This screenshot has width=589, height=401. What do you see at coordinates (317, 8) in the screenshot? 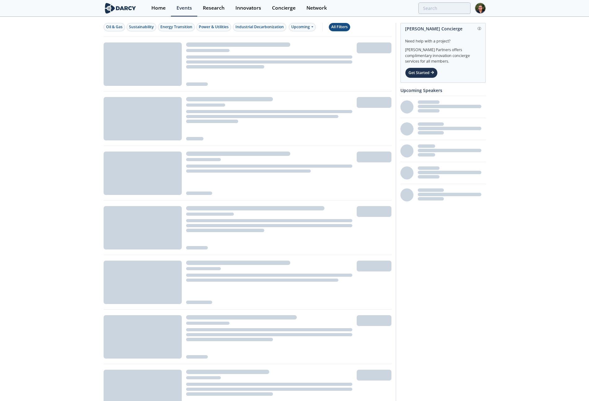
I see `div: Network` at bounding box center [317, 8].